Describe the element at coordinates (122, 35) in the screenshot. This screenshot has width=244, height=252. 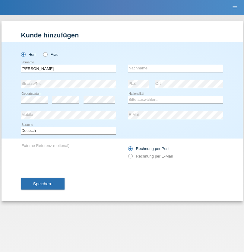
I see `h1: Kunde hinzufügen` at that location.